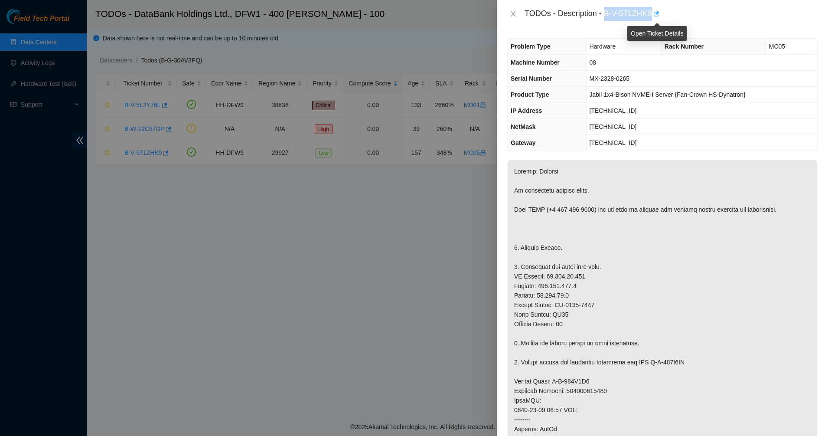  I want to click on span: NetMask, so click(523, 127).